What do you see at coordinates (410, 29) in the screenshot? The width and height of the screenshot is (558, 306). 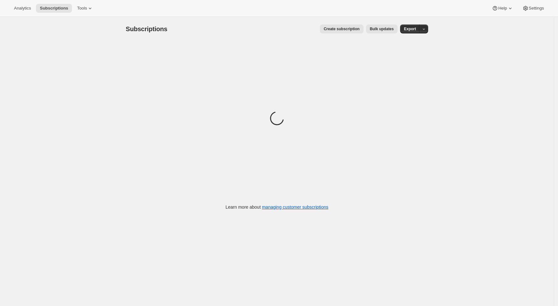 I see `button: Export` at bounding box center [410, 29].